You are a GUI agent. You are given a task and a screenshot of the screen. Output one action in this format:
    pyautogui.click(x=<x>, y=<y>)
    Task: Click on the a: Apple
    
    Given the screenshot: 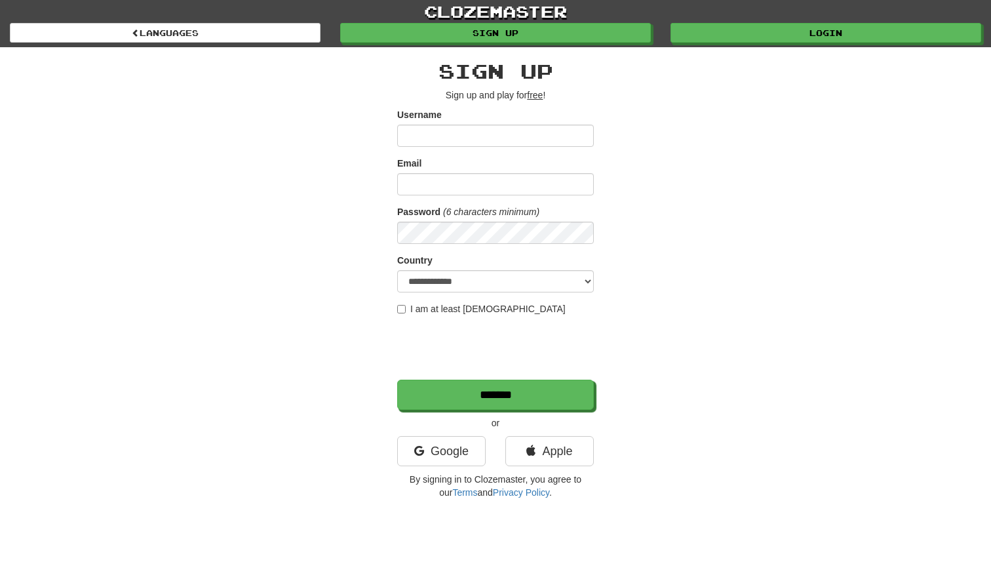 What is the action you would take?
    pyautogui.click(x=549, y=451)
    